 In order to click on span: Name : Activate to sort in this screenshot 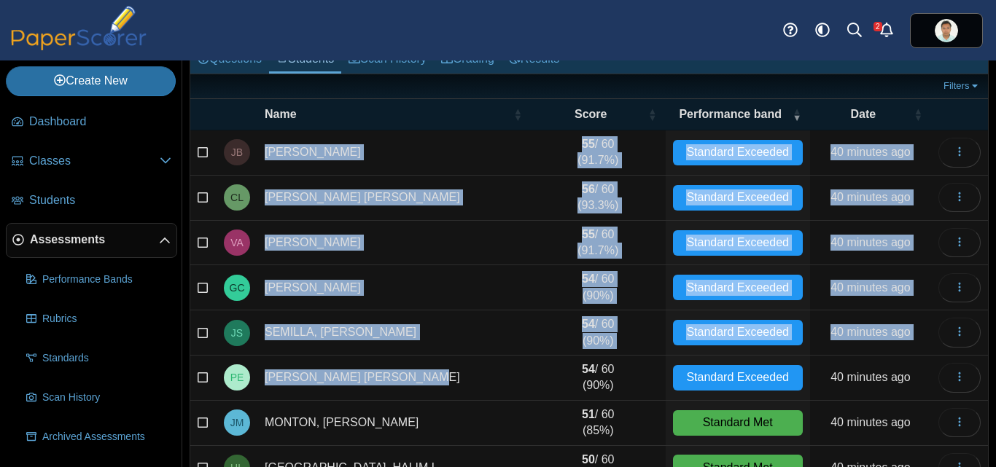, I will do `click(517, 114)`.